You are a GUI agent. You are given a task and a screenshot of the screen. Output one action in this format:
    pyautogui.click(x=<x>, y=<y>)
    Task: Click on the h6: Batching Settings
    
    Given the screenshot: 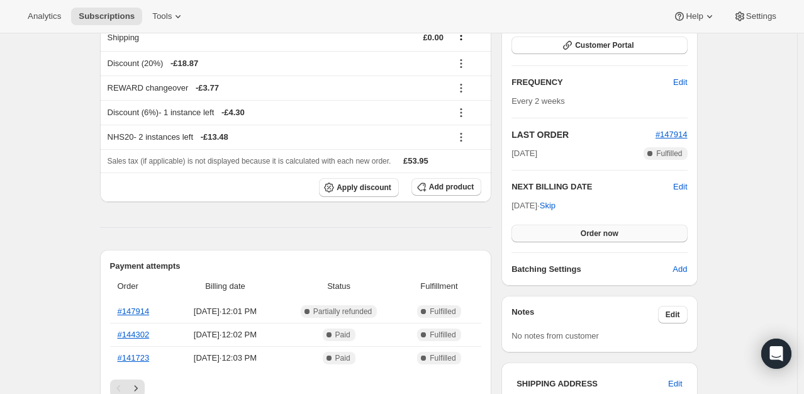 What is the action you would take?
    pyautogui.click(x=592, y=269)
    